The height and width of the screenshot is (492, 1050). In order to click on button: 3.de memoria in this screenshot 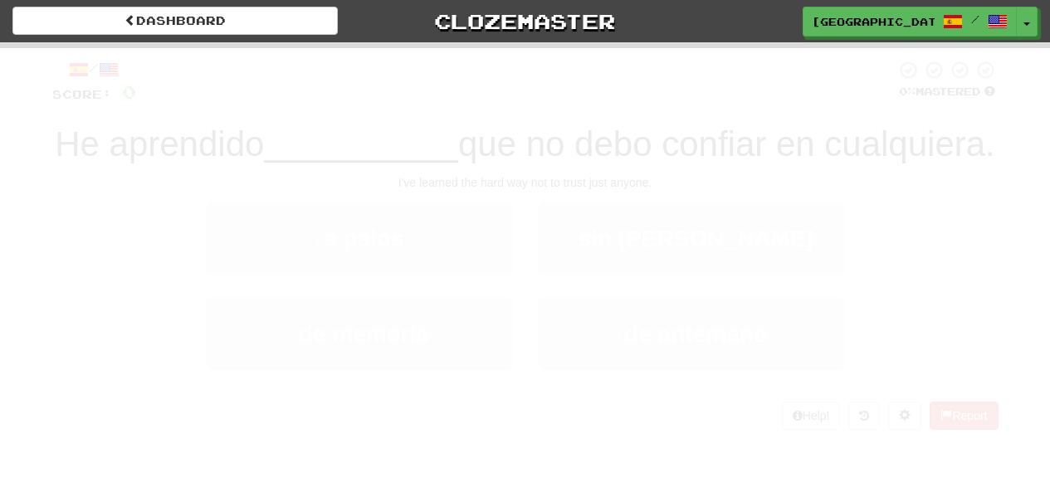, I will do `click(359, 334)`.